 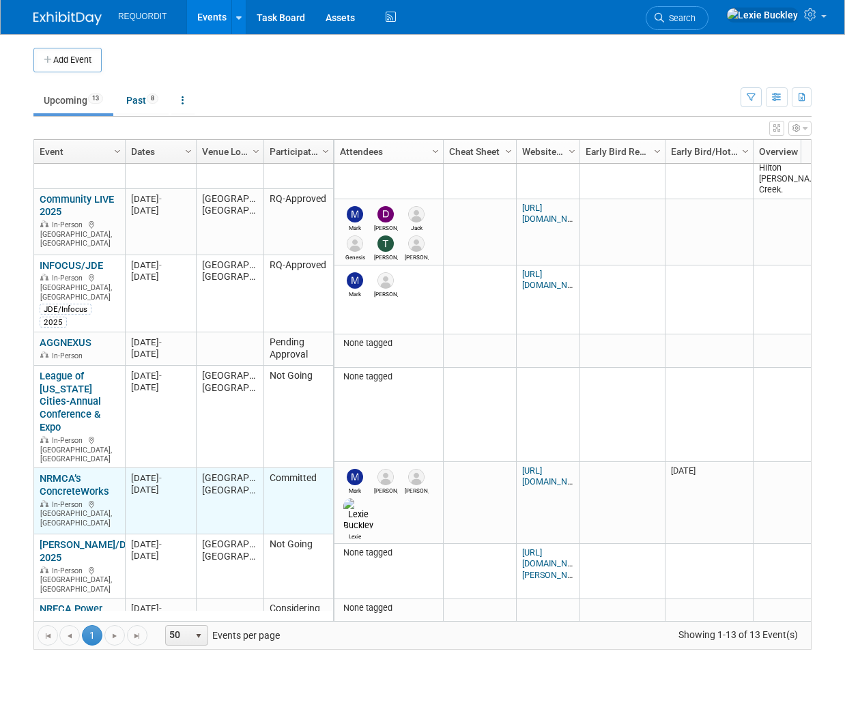 I want to click on a: Early Bird Registration Ends, so click(x=620, y=151).